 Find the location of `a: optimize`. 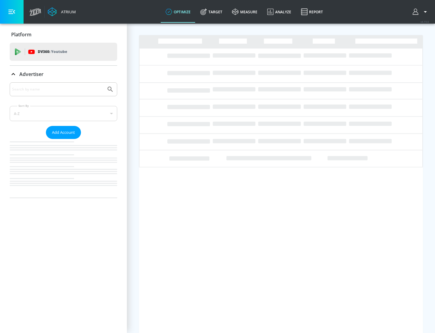

a: optimize is located at coordinates (178, 12).